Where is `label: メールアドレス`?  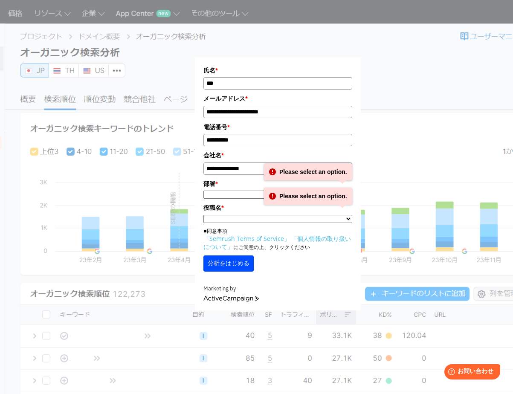
label: メールアドレス is located at coordinates (278, 98).